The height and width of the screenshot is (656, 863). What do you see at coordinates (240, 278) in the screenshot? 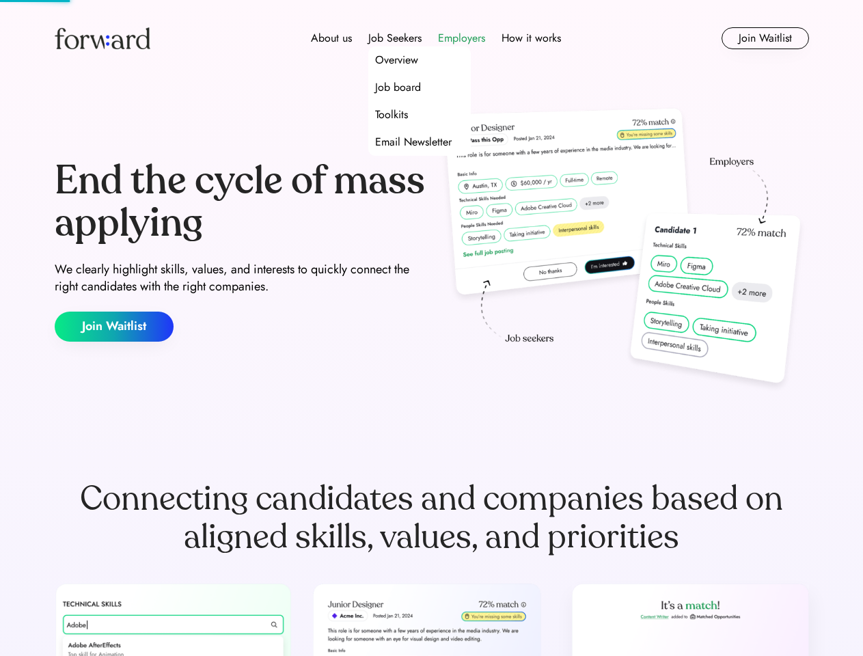
I see `div: We clearly highlight skills, values, and interests to quickly connect the right candidates with t...` at bounding box center [240, 278].